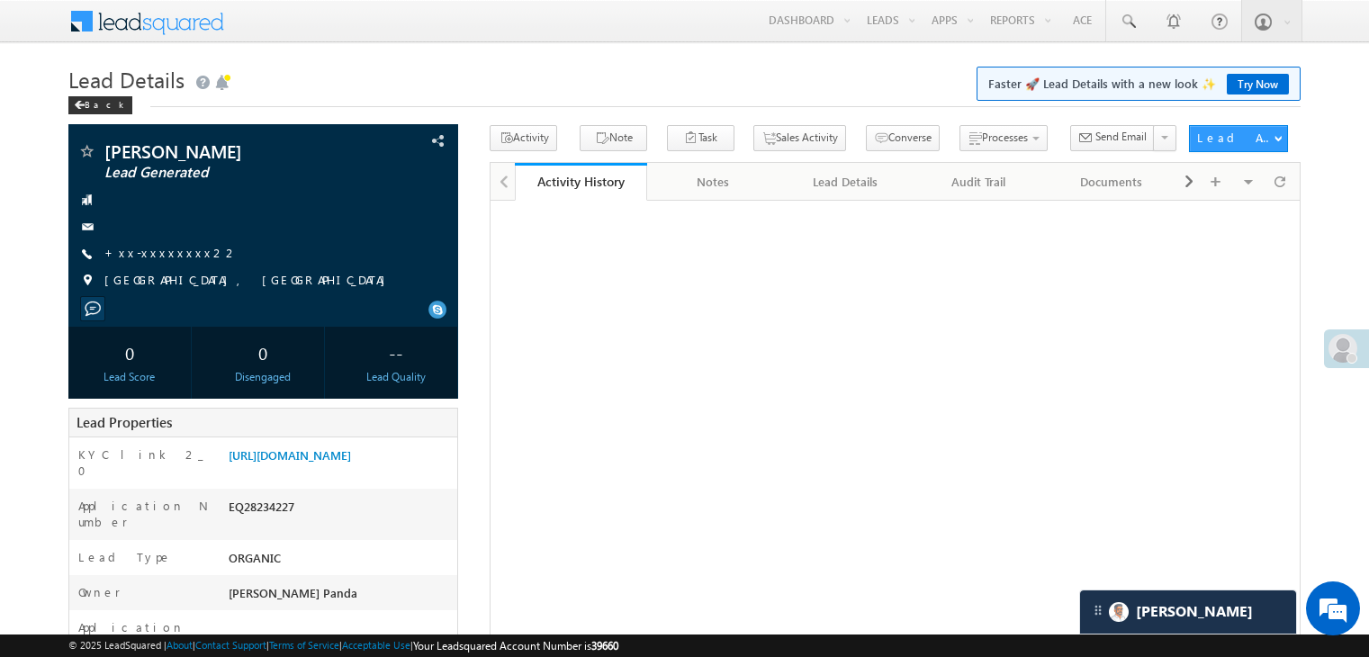  I want to click on a: Documents, so click(1112, 182).